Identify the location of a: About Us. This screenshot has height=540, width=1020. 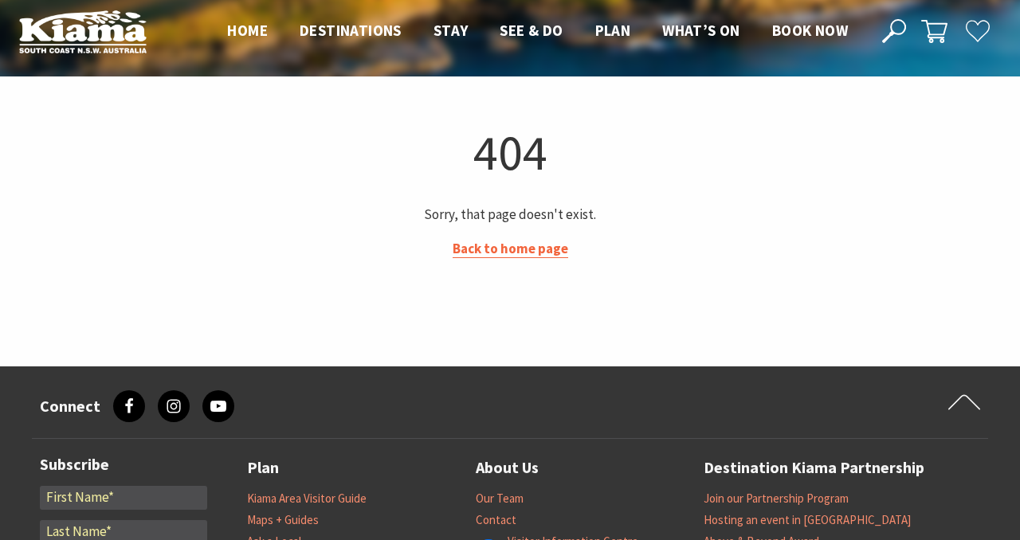
(507, 468).